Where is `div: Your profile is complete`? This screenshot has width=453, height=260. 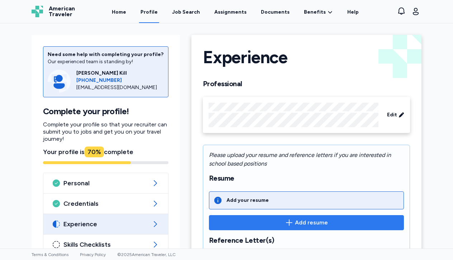
div: Your profile is complete is located at coordinates (106, 152).